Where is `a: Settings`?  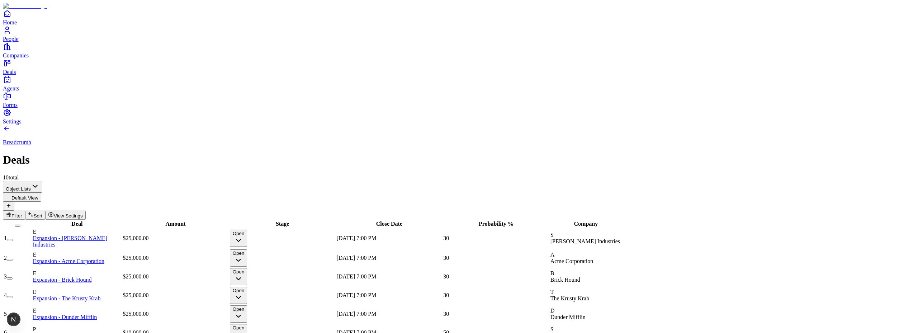 a: Settings is located at coordinates (459, 116).